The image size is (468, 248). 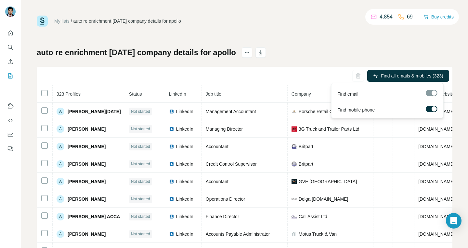 What do you see at coordinates (313, 217) in the screenshot?
I see `span: Call Assist Ltd` at bounding box center [313, 217].